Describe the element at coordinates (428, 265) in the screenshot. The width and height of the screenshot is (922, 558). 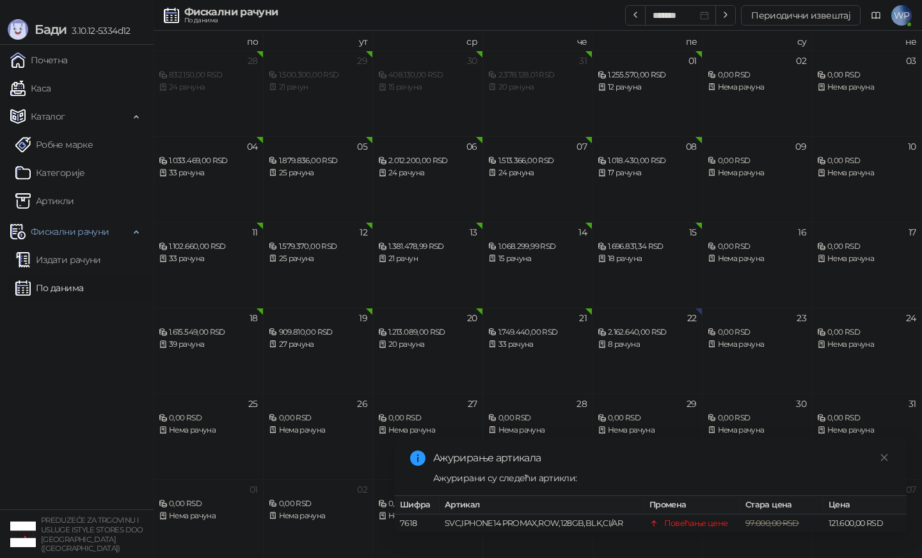
I see `td: 2025-08-13` at that location.